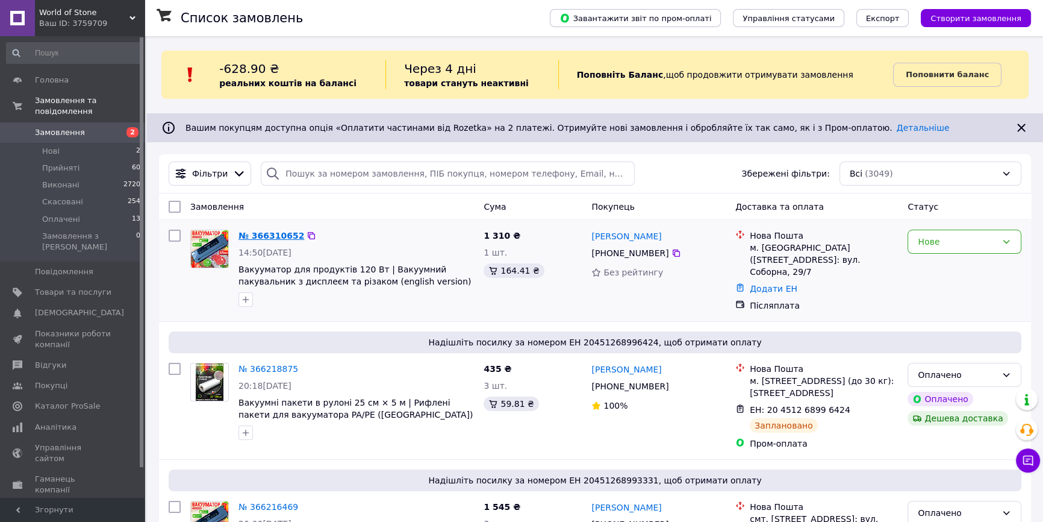 The height and width of the screenshot is (522, 1043). I want to click on span: Управління сайтом, so click(73, 453).